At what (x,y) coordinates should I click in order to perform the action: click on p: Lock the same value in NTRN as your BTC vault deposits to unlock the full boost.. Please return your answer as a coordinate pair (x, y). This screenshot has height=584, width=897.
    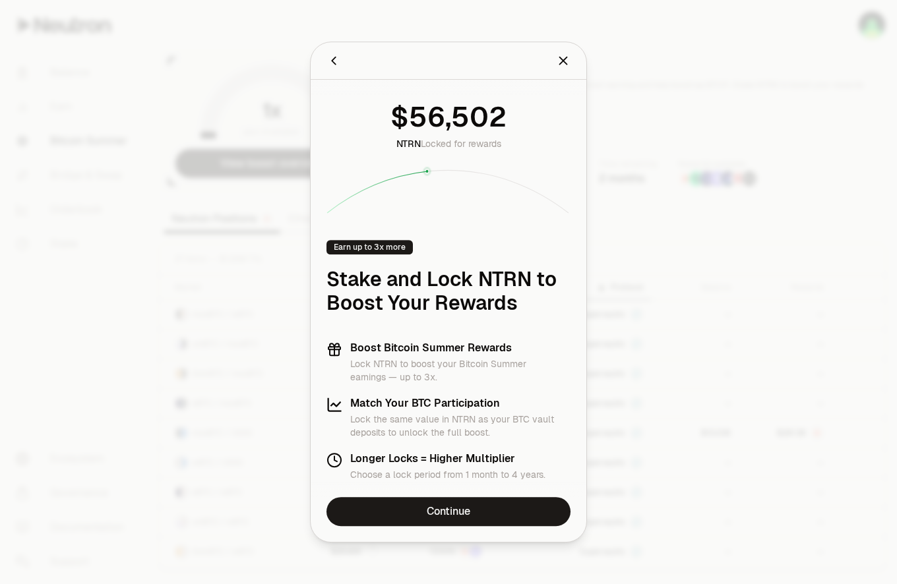
    Looking at the image, I should click on (460, 426).